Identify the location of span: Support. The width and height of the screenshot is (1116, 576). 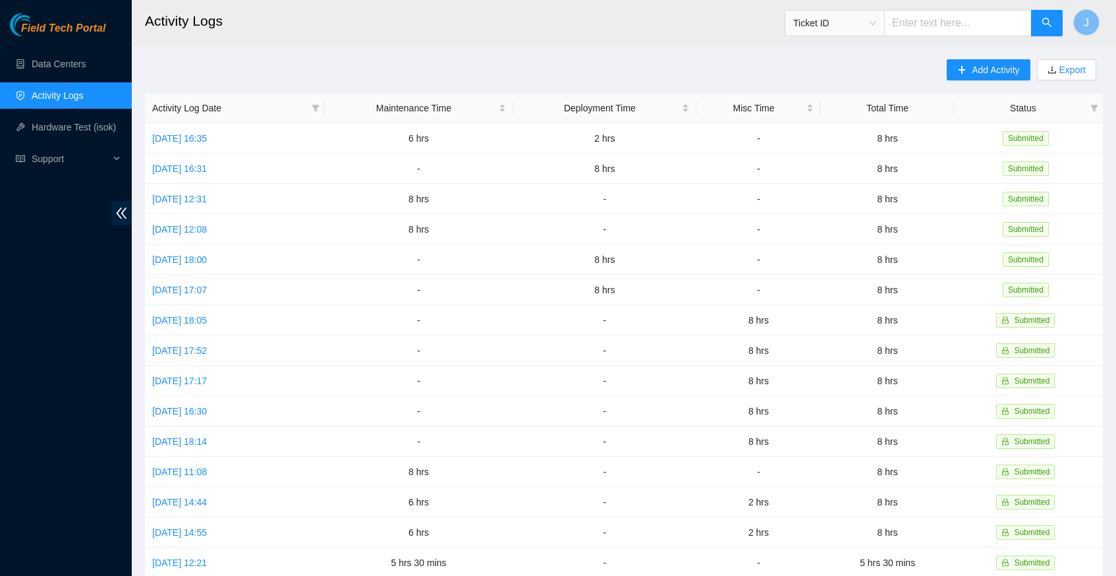
(70, 159).